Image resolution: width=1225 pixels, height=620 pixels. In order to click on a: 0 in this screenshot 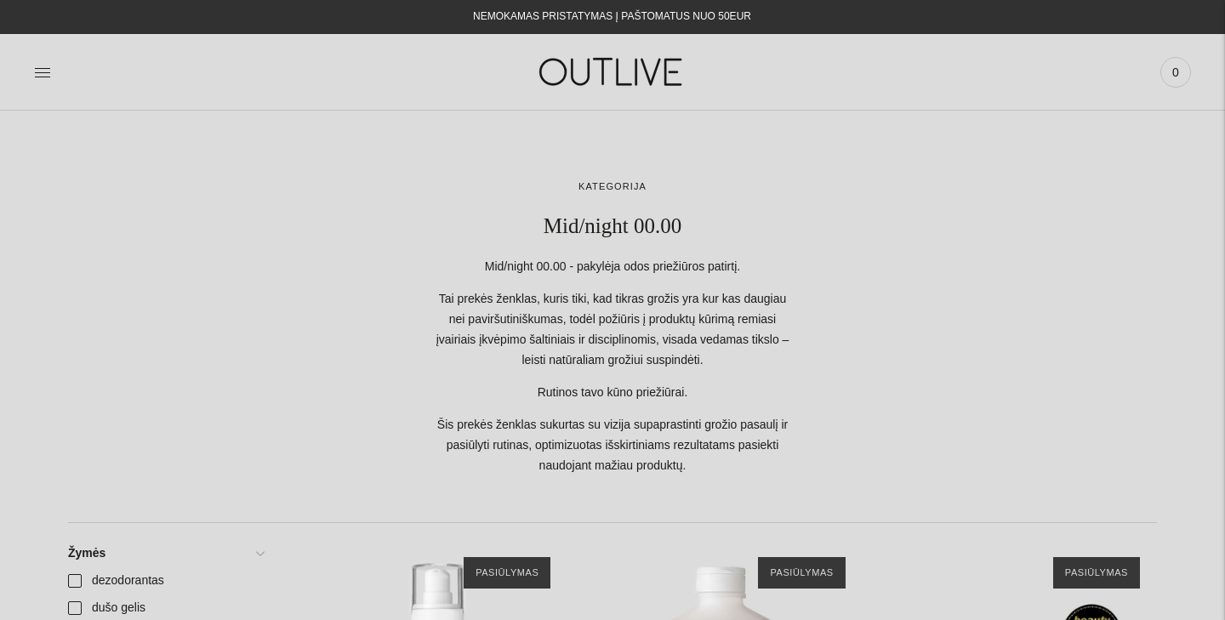, I will do `click(1176, 72)`.